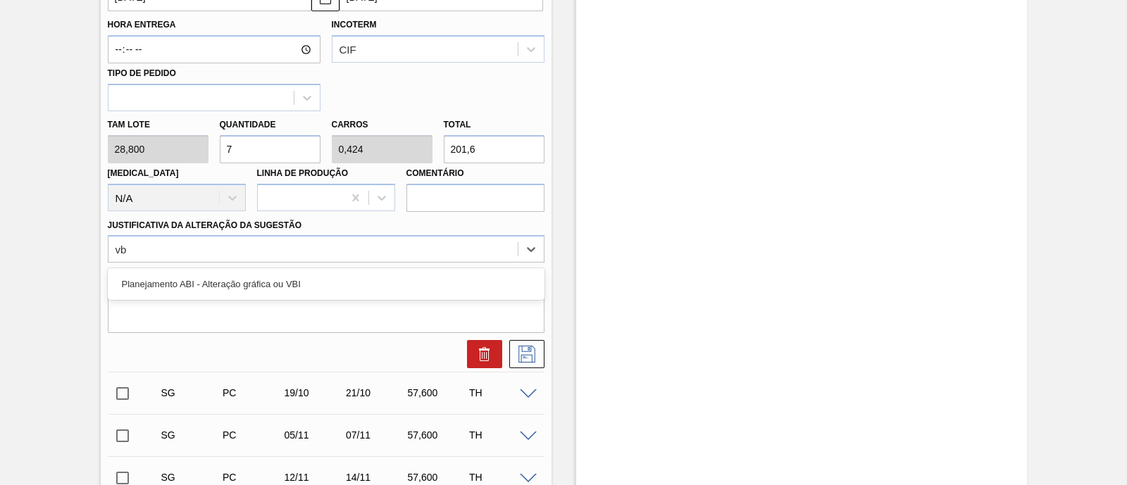 The height and width of the screenshot is (485, 1127). I want to click on label: Linha de Produção, so click(303, 173).